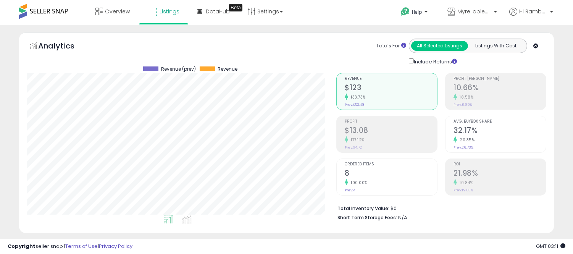 This screenshot has width=573, height=254. I want to click on span: Myreliablemart, so click(474, 11).